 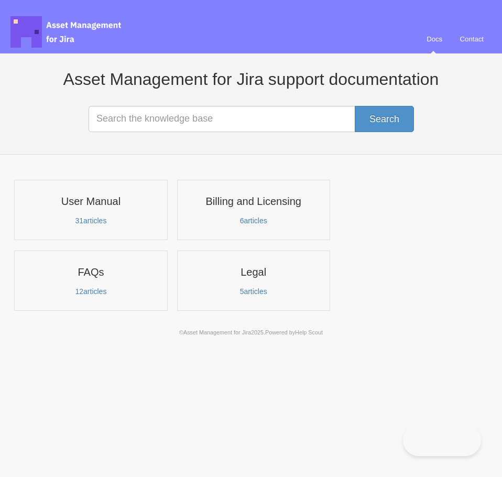 I want to click on span: 6, so click(x=242, y=221).